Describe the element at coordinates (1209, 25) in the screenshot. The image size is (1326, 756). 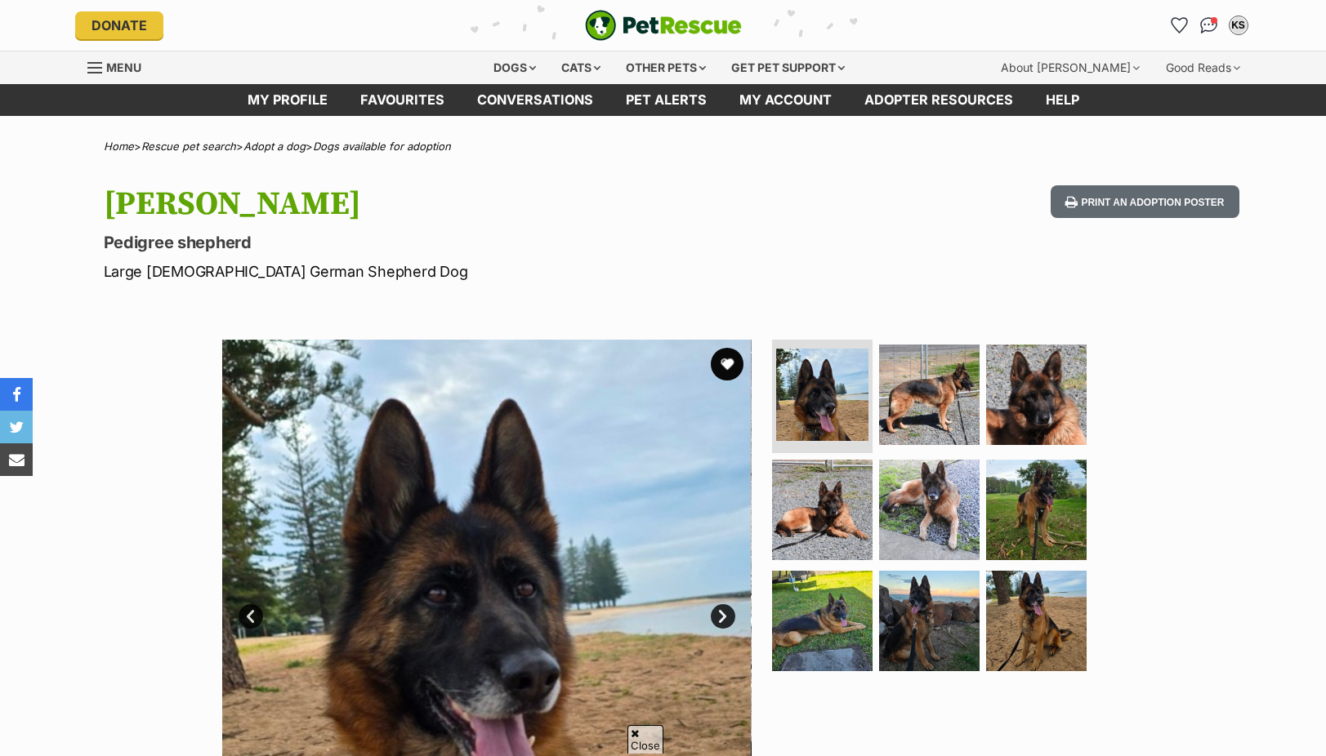
I see `ul: Account quick links` at that location.